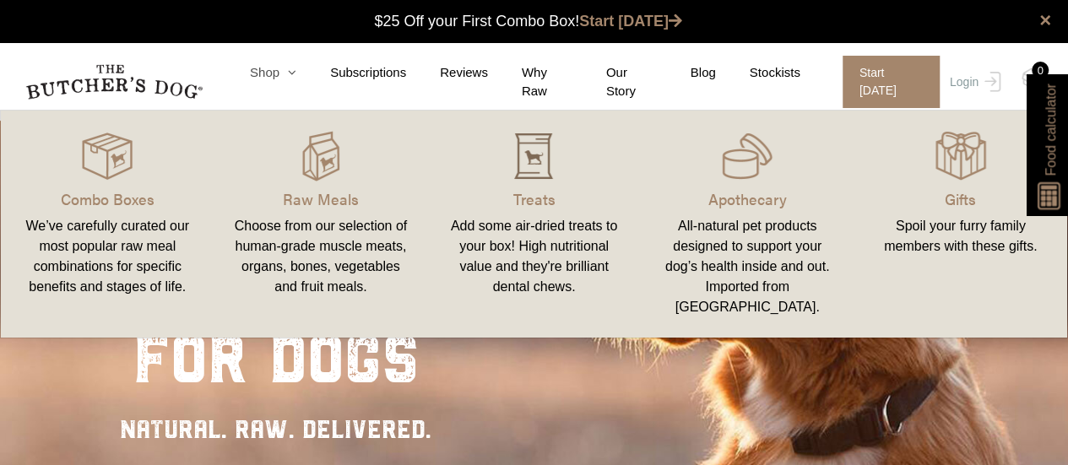 Image resolution: width=1068 pixels, height=465 pixels. What do you see at coordinates (960, 236) in the screenshot?
I see `div: Spoil your furry family members with these gifts.` at bounding box center [960, 236].